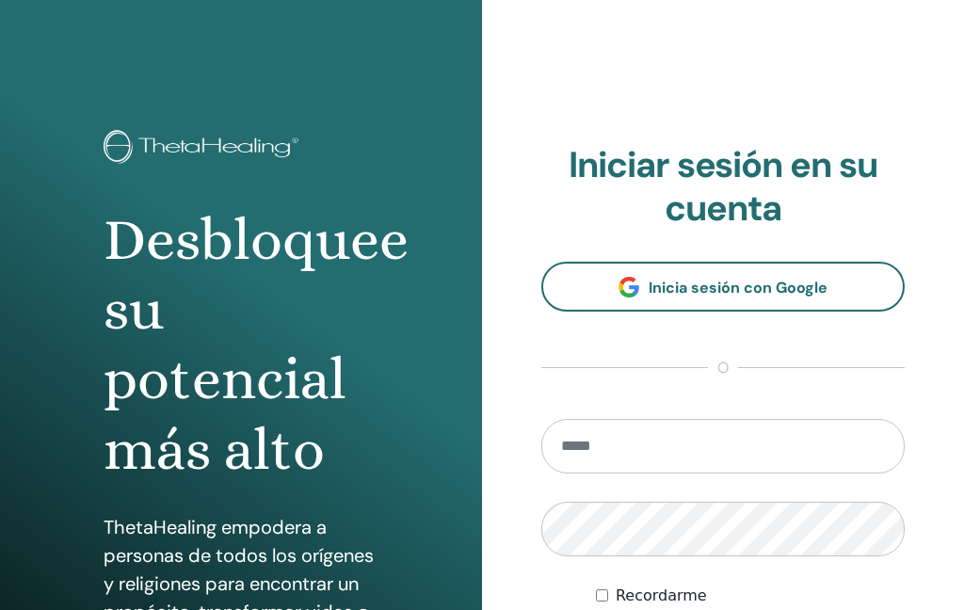 This screenshot has height=610, width=964. Describe the element at coordinates (661, 596) in the screenshot. I see `label: Recordarme` at that location.